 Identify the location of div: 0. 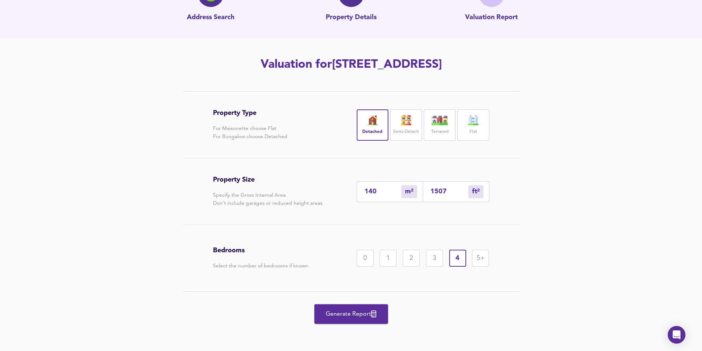
(365, 258).